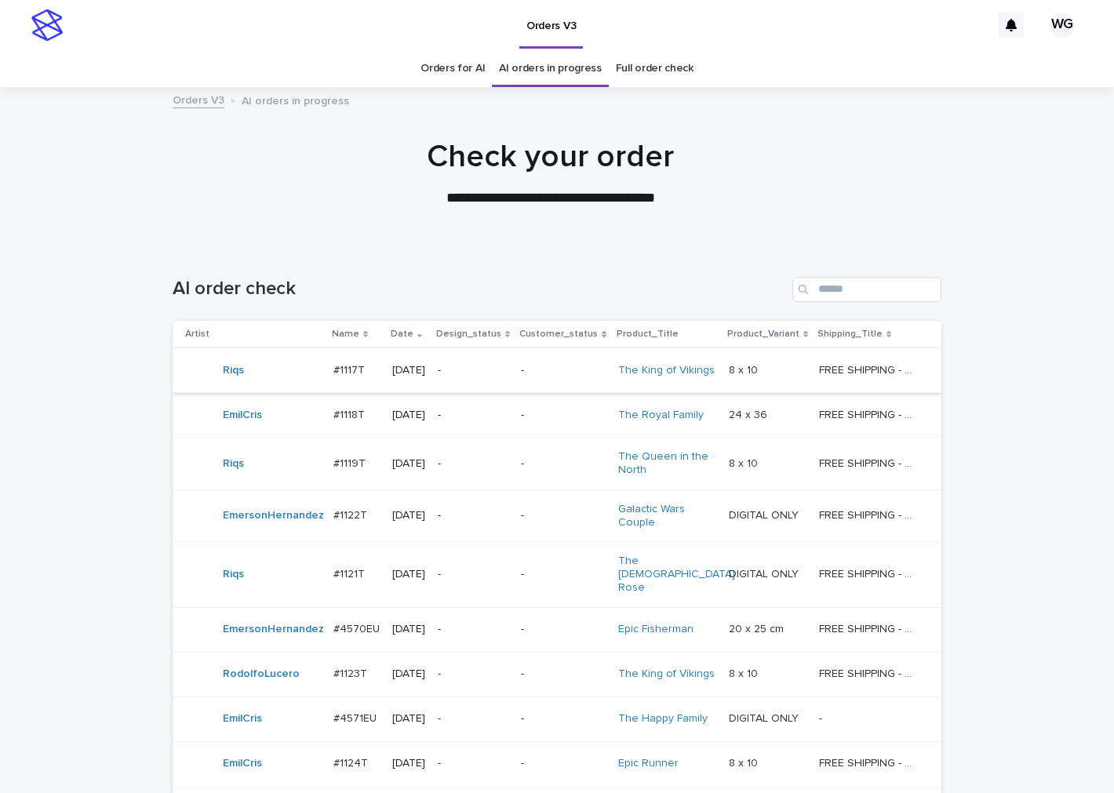 The width and height of the screenshot is (1114, 793). I want to click on p: Product_Variant, so click(763, 334).